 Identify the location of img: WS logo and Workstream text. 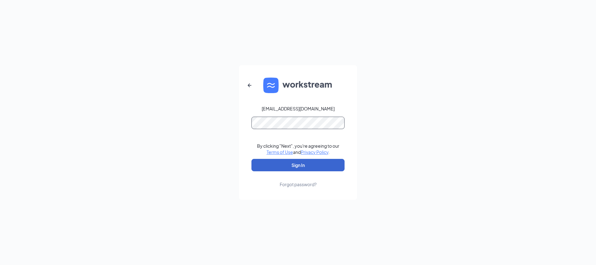
(298, 85).